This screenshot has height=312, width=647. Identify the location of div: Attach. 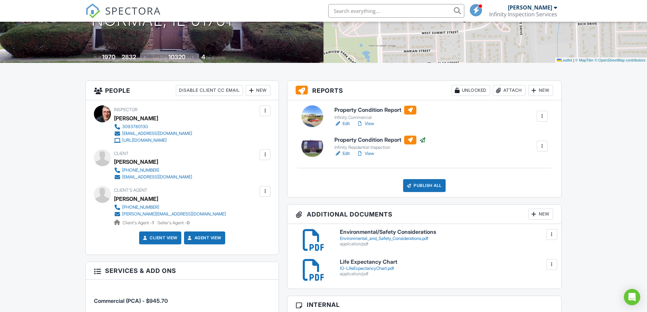
(510, 91).